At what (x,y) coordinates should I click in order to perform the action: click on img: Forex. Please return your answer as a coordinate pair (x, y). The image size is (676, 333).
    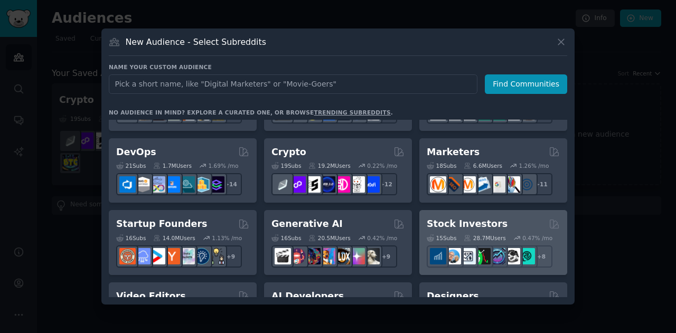
    Looking at the image, I should click on (468, 256).